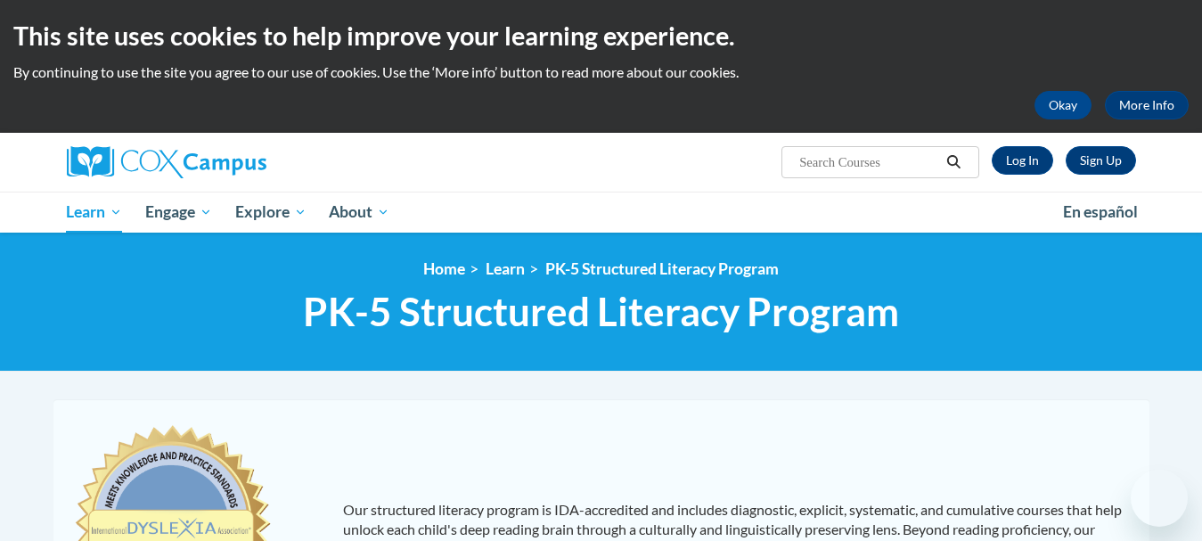 This screenshot has width=1202, height=541. What do you see at coordinates (271, 212) in the screenshot?
I see `a: Explore` at bounding box center [271, 212].